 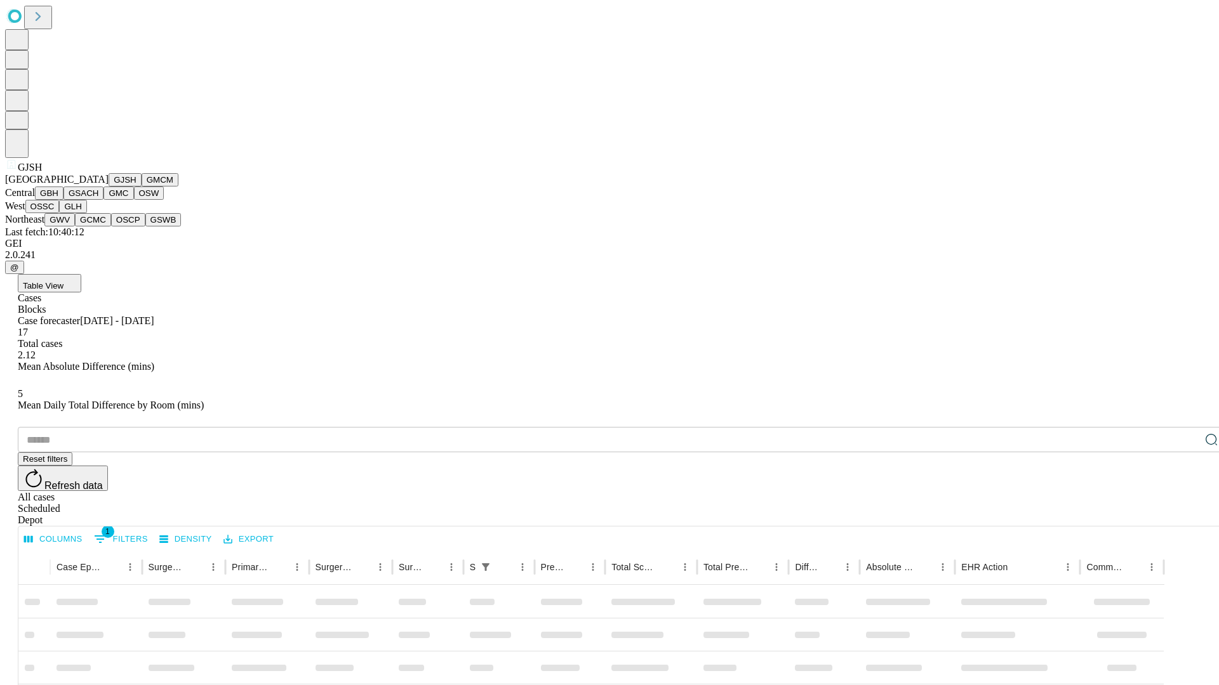 I want to click on button: Density, so click(x=185, y=539).